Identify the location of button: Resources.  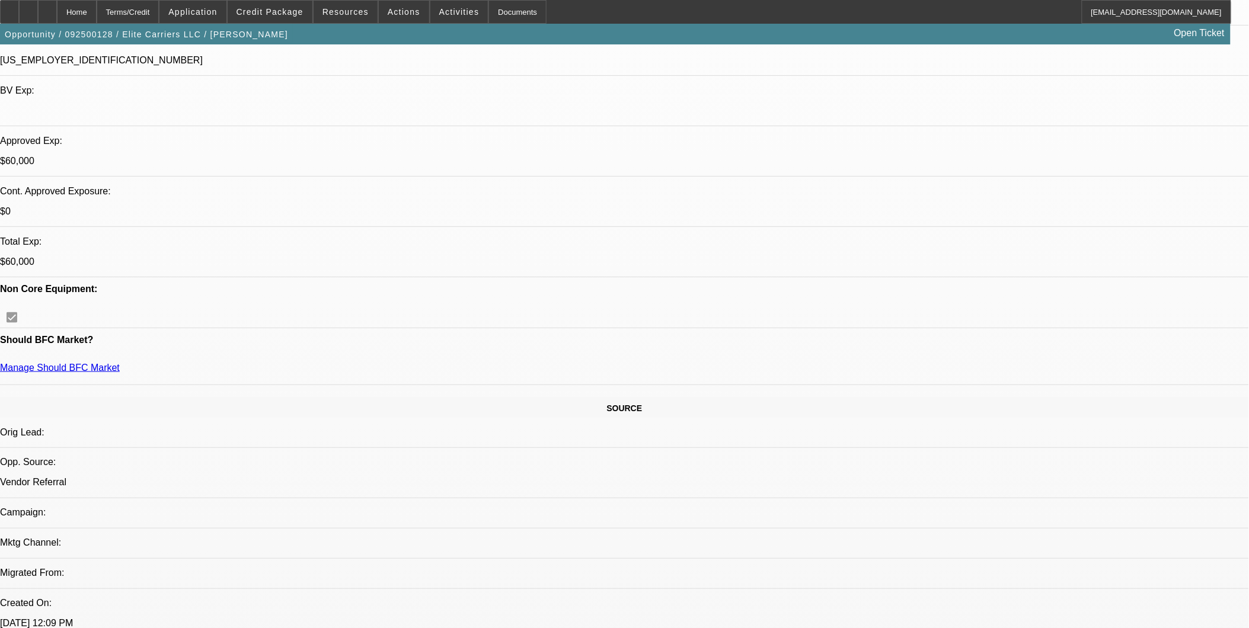
(346, 12).